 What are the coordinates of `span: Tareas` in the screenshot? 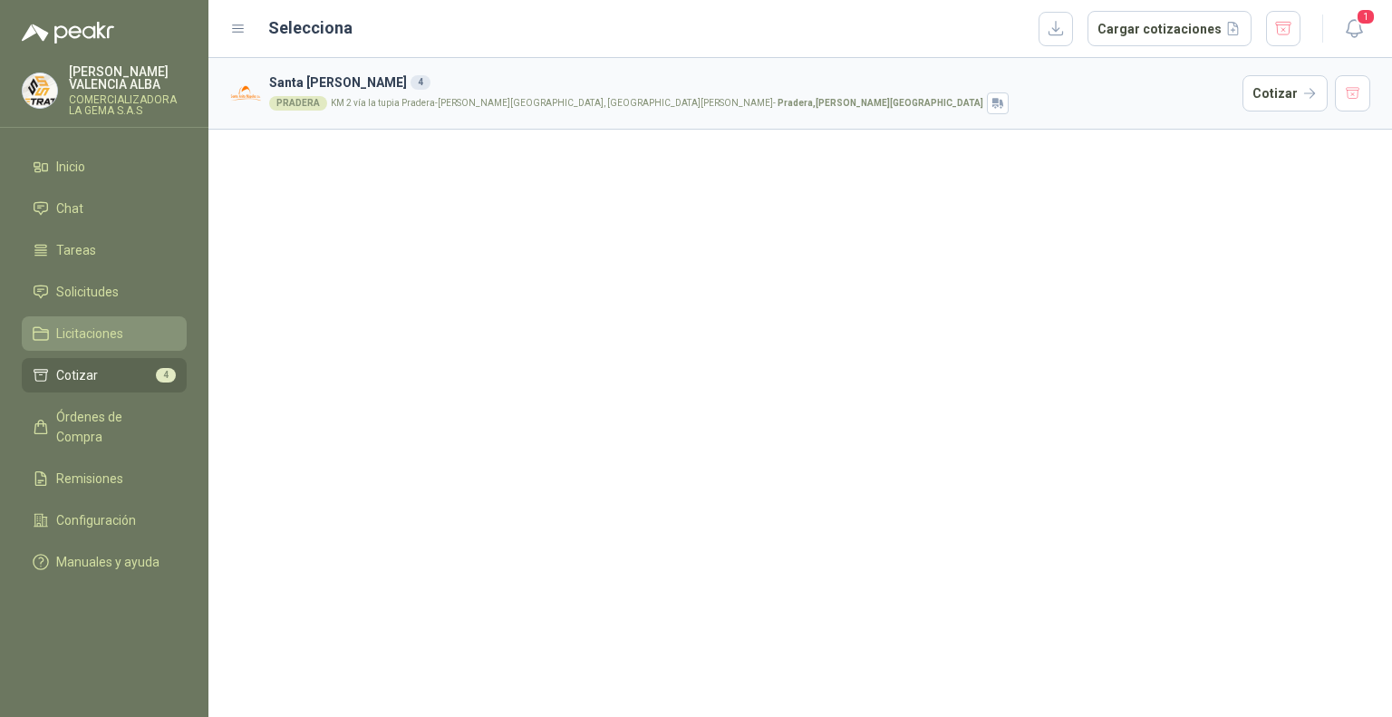 It's located at (76, 250).